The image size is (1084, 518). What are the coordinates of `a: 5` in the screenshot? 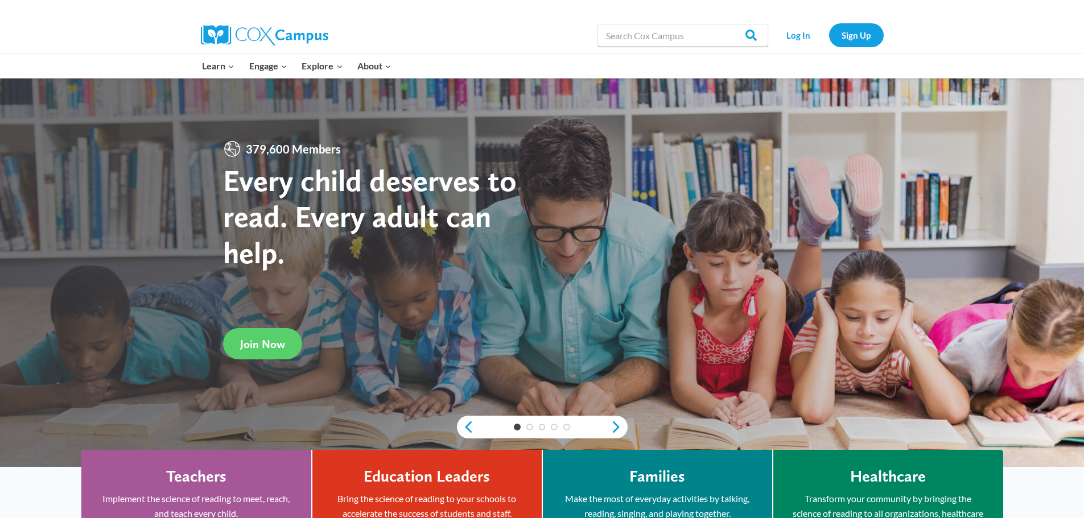 It's located at (567, 427).